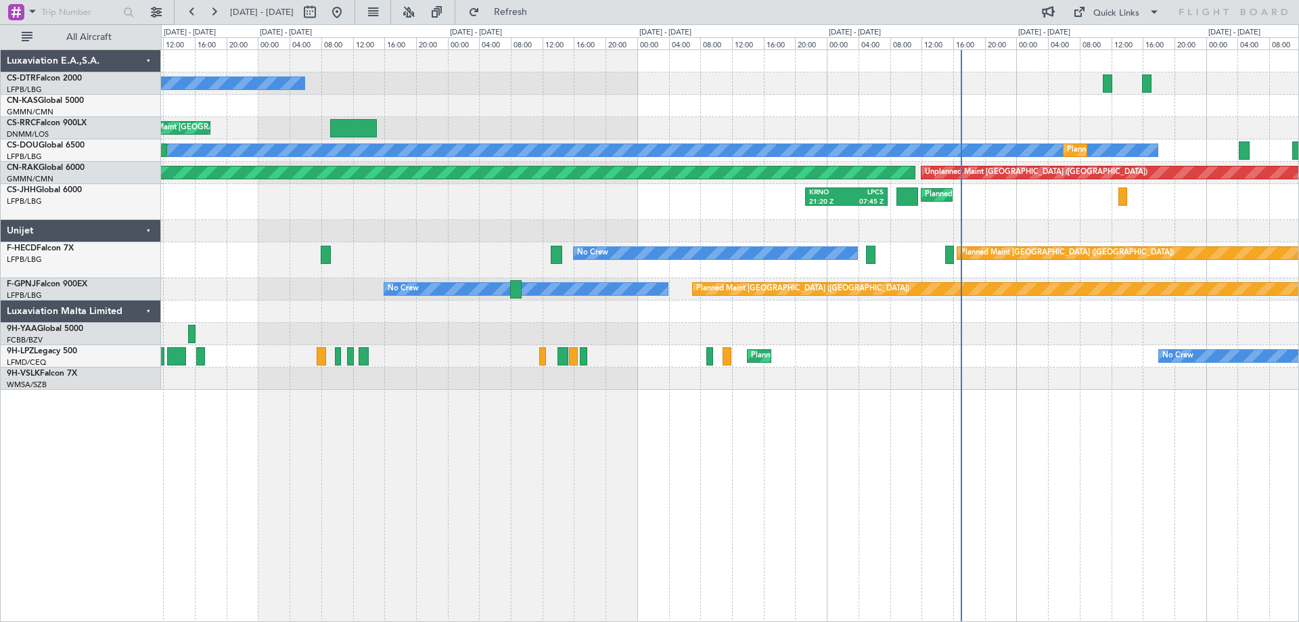 The height and width of the screenshot is (622, 1299). Describe the element at coordinates (503, 12) in the screenshot. I see `button: Refresh` at that location.